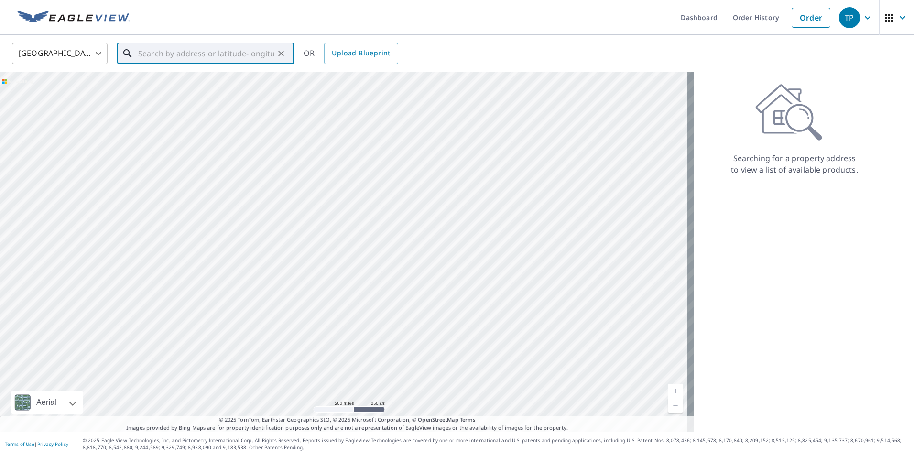 Image resolution: width=914 pixels, height=456 pixels. I want to click on div: OR, so click(351, 54).